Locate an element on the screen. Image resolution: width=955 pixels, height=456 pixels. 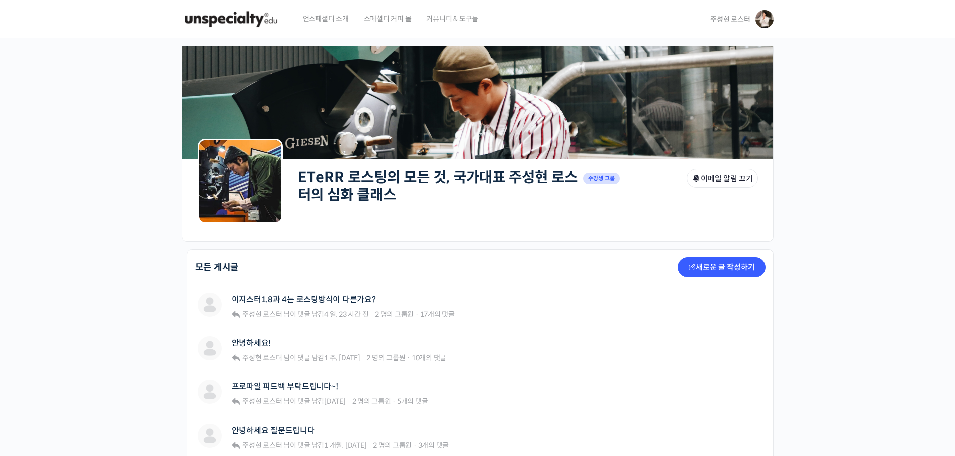
img: Group logo of ETeRR 로스팅의 모든 것, 국가대표 주성현 로스터의 심화 클래스 is located at coordinates (240, 181).